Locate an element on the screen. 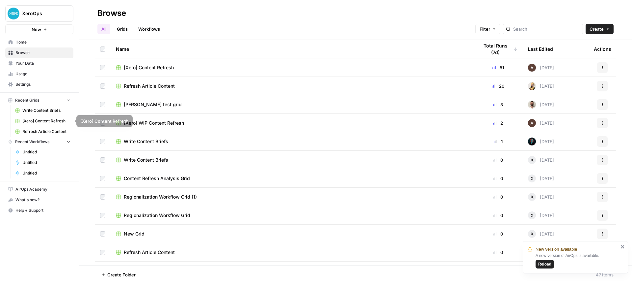 The image size is (632, 284). span: Regionalization Workflow Grid is located at coordinates (157, 215).